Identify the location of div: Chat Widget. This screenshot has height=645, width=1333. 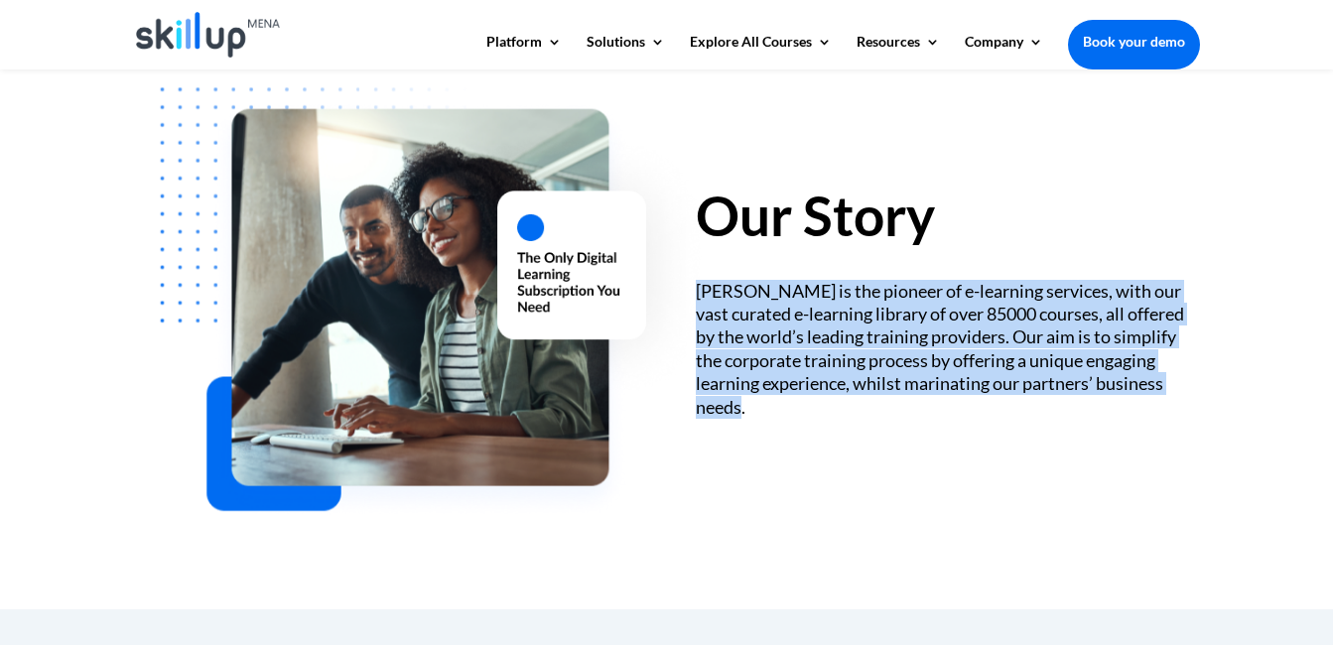
(1284, 598).